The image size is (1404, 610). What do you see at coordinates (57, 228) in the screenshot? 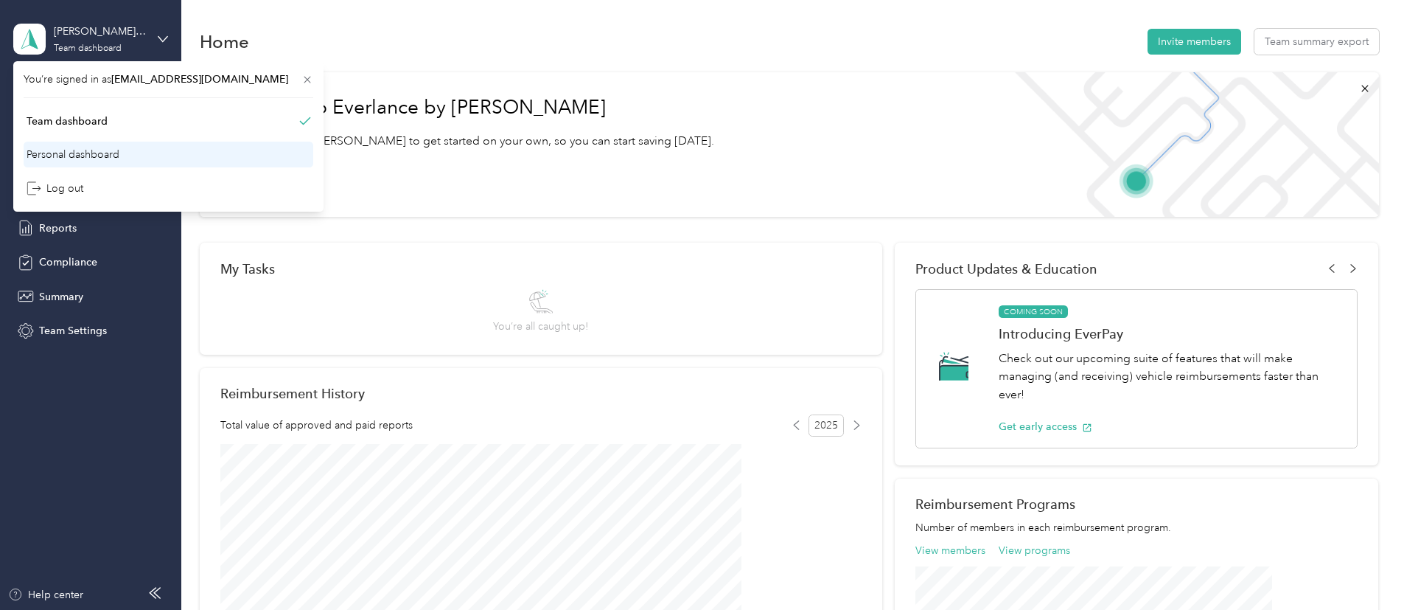
I see `span: Reports` at bounding box center [57, 228].